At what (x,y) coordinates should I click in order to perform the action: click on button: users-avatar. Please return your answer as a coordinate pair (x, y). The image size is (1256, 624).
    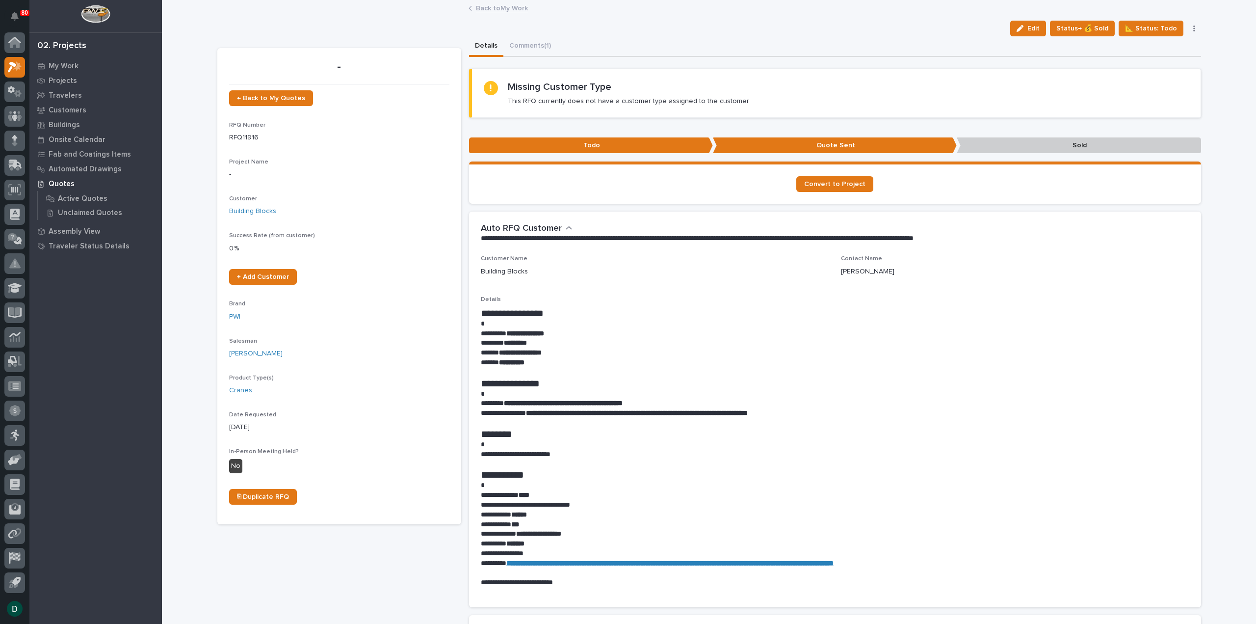
    Looking at the image, I should click on (15, 609).